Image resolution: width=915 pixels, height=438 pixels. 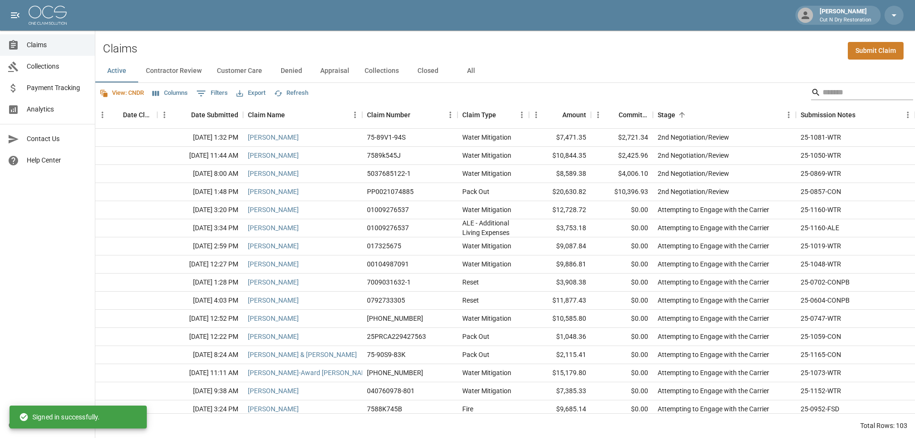 I want to click on div: 01-009-256354, so click(x=395, y=372).